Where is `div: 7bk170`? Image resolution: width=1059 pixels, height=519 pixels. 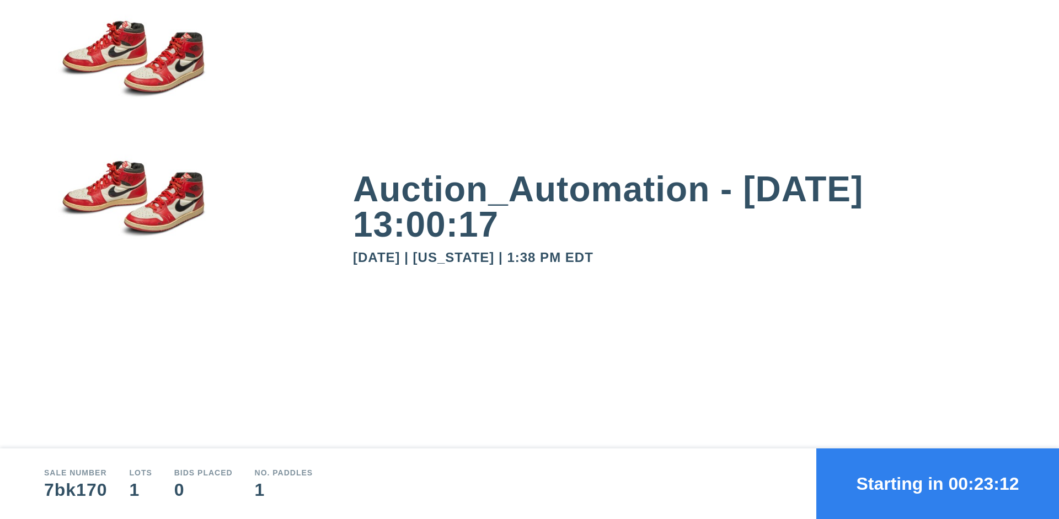 div: 7bk170 is located at coordinates (76, 490).